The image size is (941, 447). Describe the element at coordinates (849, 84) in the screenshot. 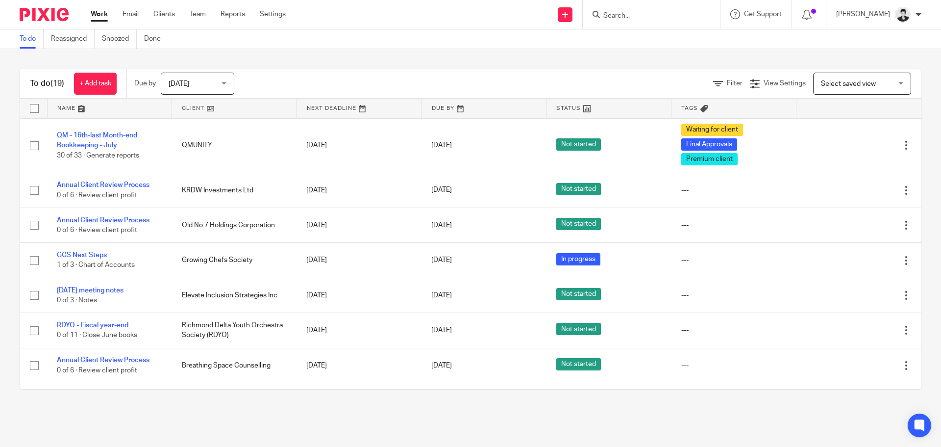

I see `span: Select saved view` at that location.